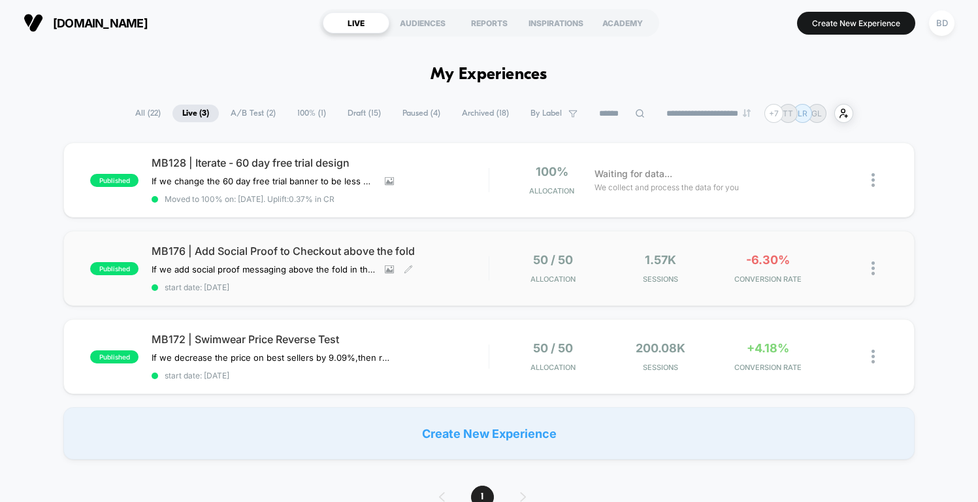 This screenshot has height=502, width=978. I want to click on p: LR, so click(802, 113).